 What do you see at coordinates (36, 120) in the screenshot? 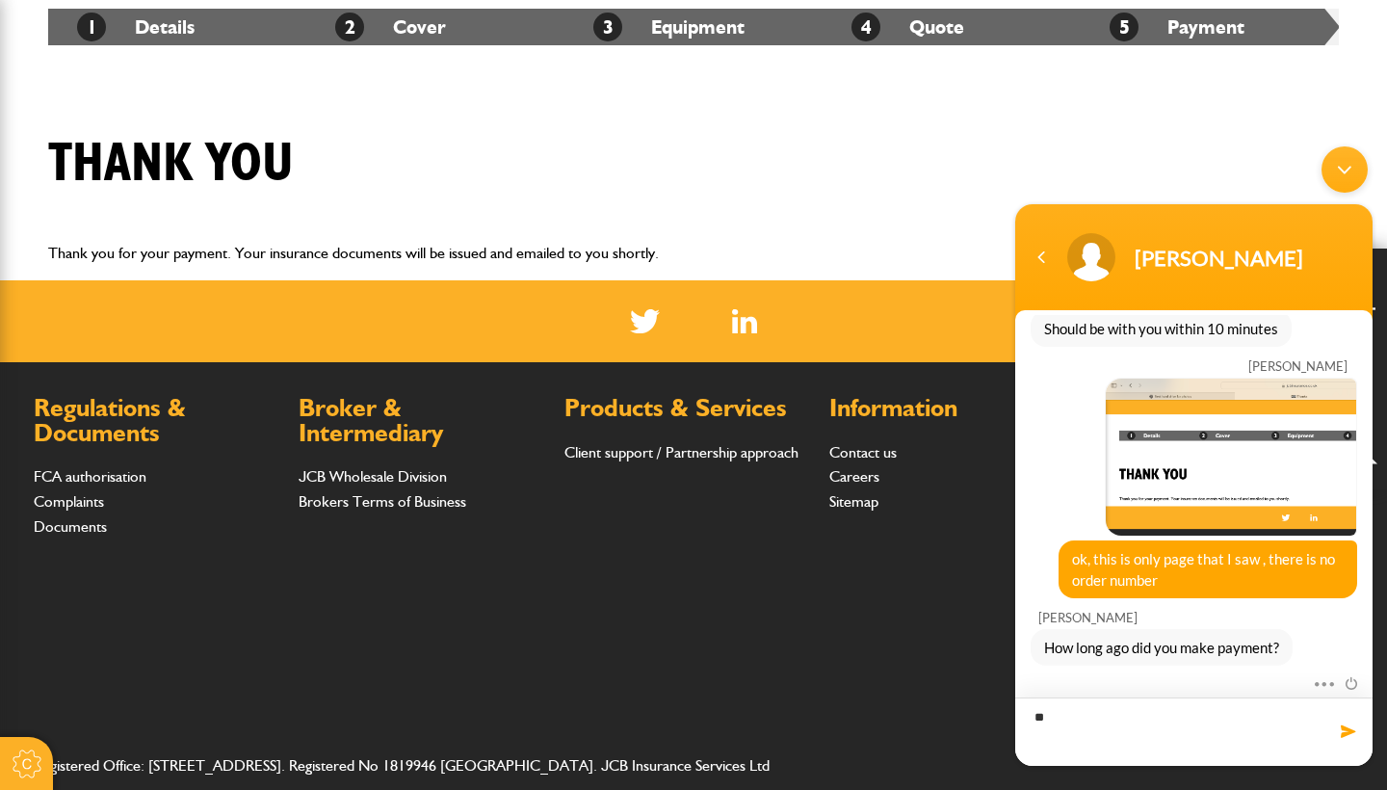
I see `div: Navigation go back` at bounding box center [36, 120].